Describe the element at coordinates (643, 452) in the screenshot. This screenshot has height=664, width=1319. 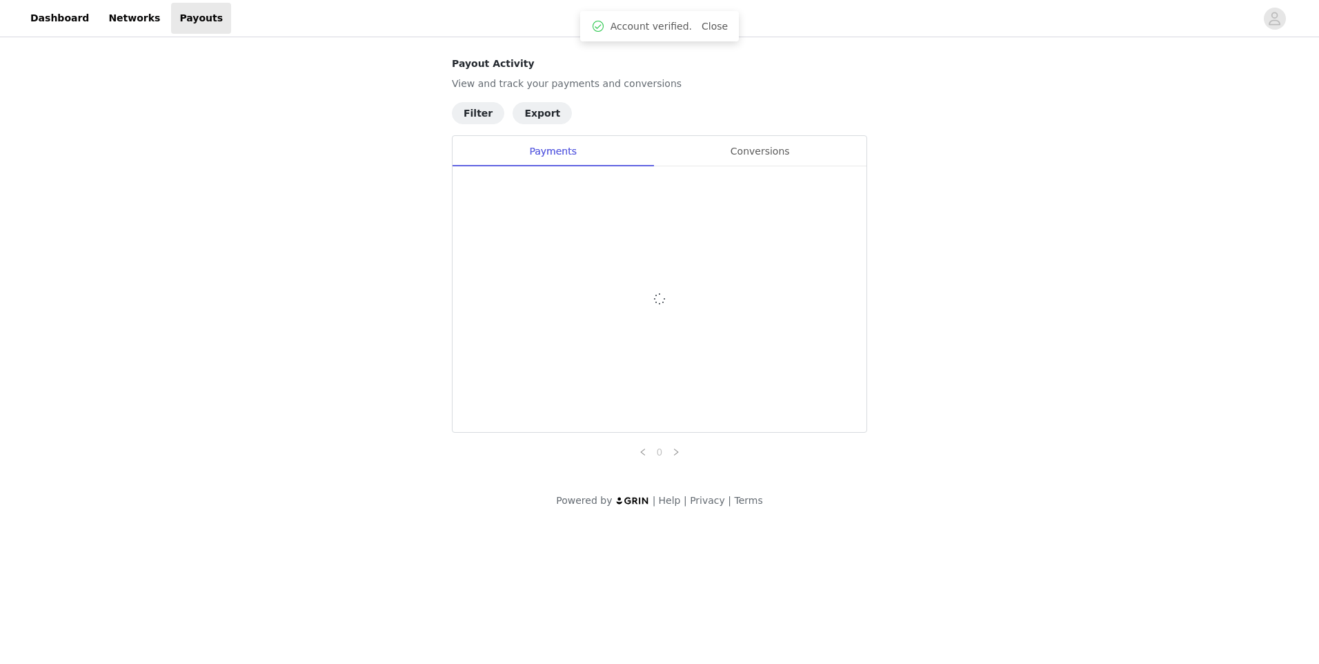
I see `i: icon: left` at that location.